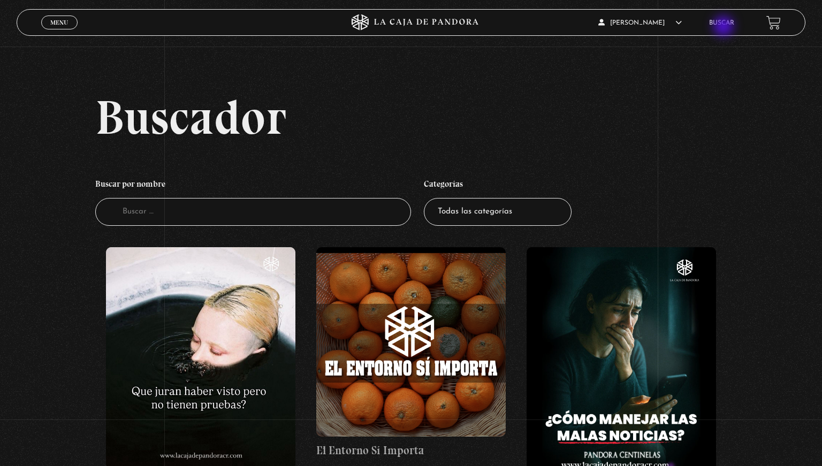 This screenshot has width=822, height=466. Describe the element at coordinates (721, 23) in the screenshot. I see `a: Buscar` at that location.